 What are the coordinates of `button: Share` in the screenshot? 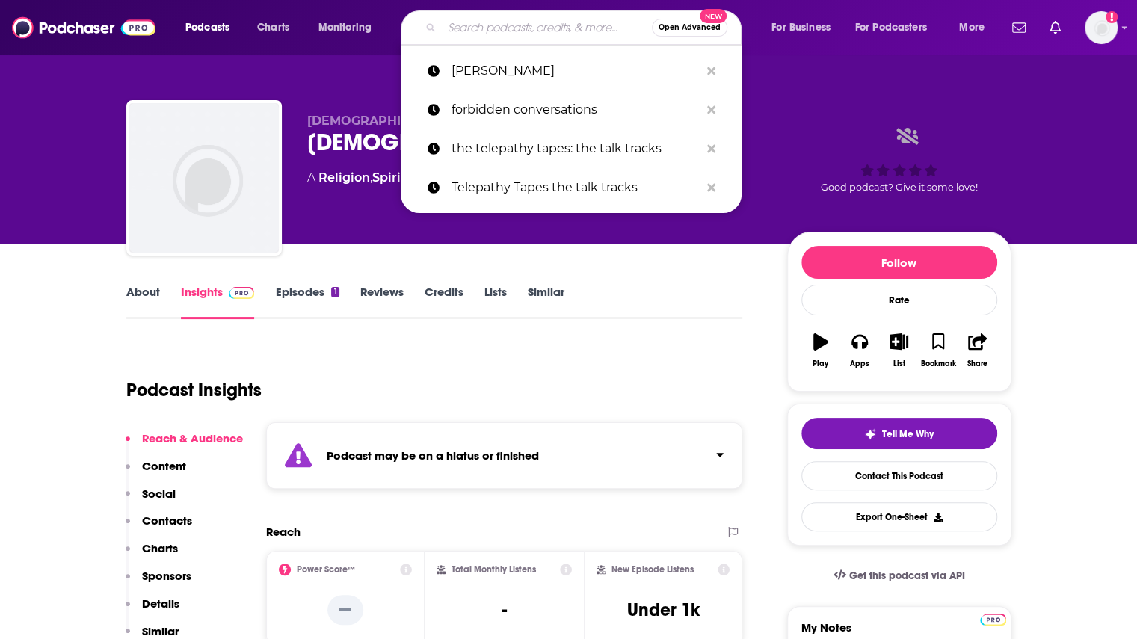 It's located at (977, 351).